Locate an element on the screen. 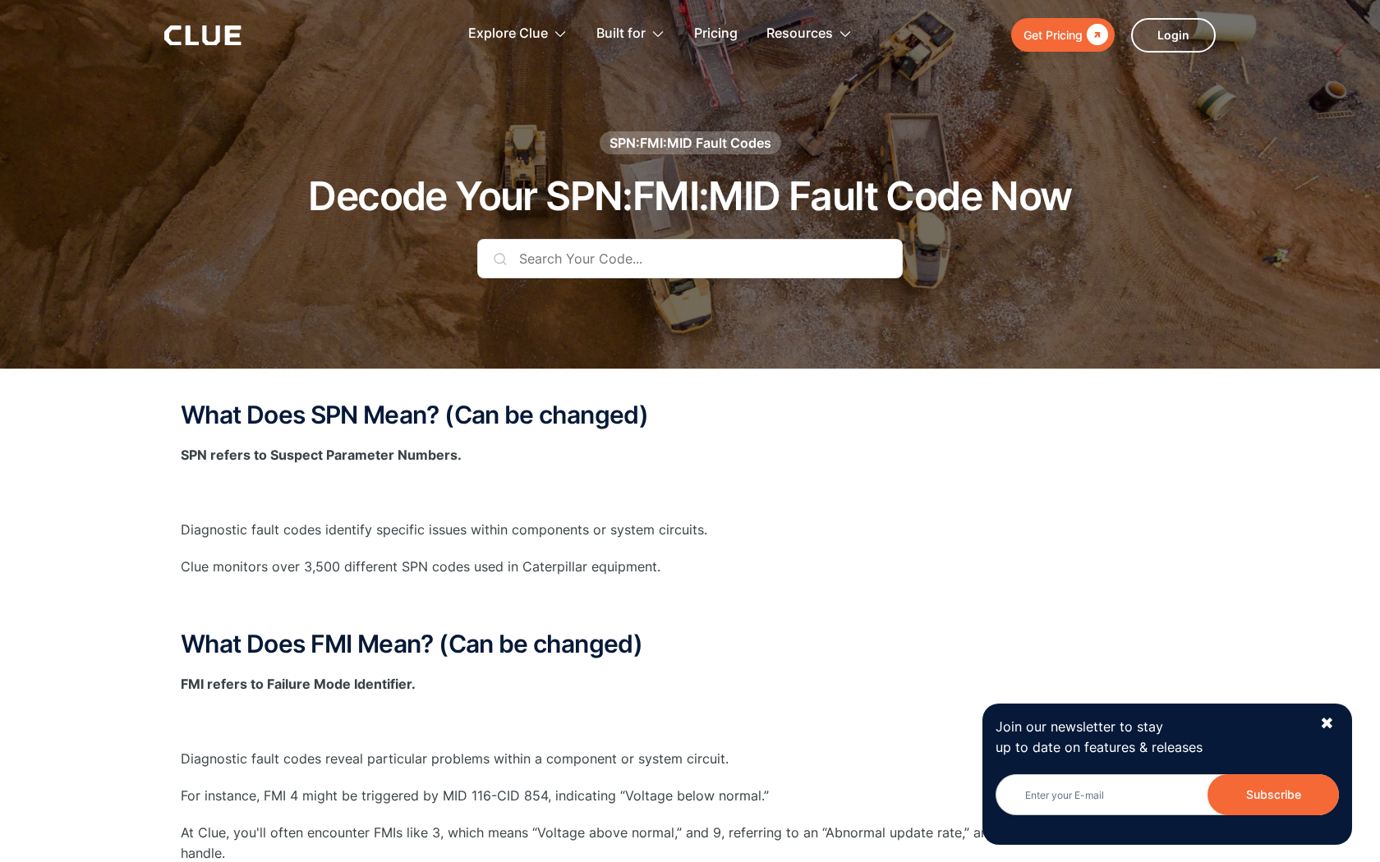 The height and width of the screenshot is (862, 1380). strong: SPN refers to Suspect Parameter Numbers. is located at coordinates (321, 455).